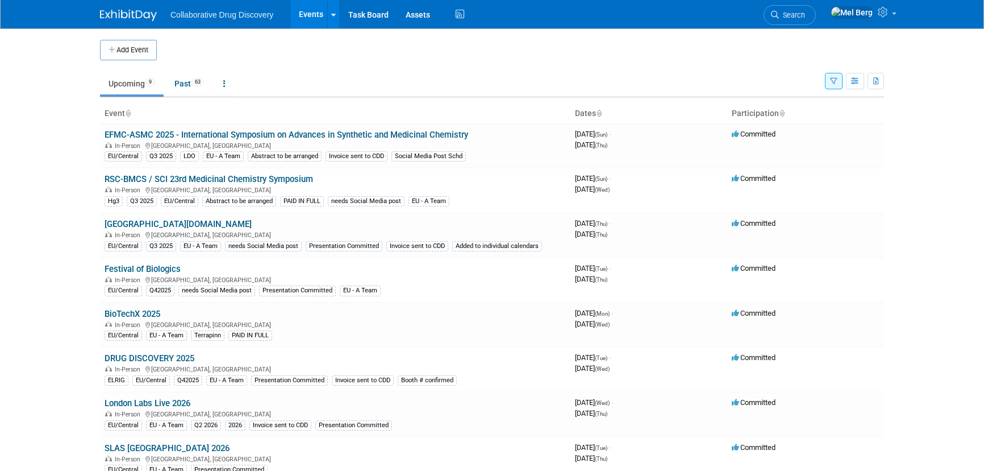 The height and width of the screenshot is (471, 984). Describe the element at coordinates (602, 313) in the screenshot. I see `span: (Mon)` at that location.